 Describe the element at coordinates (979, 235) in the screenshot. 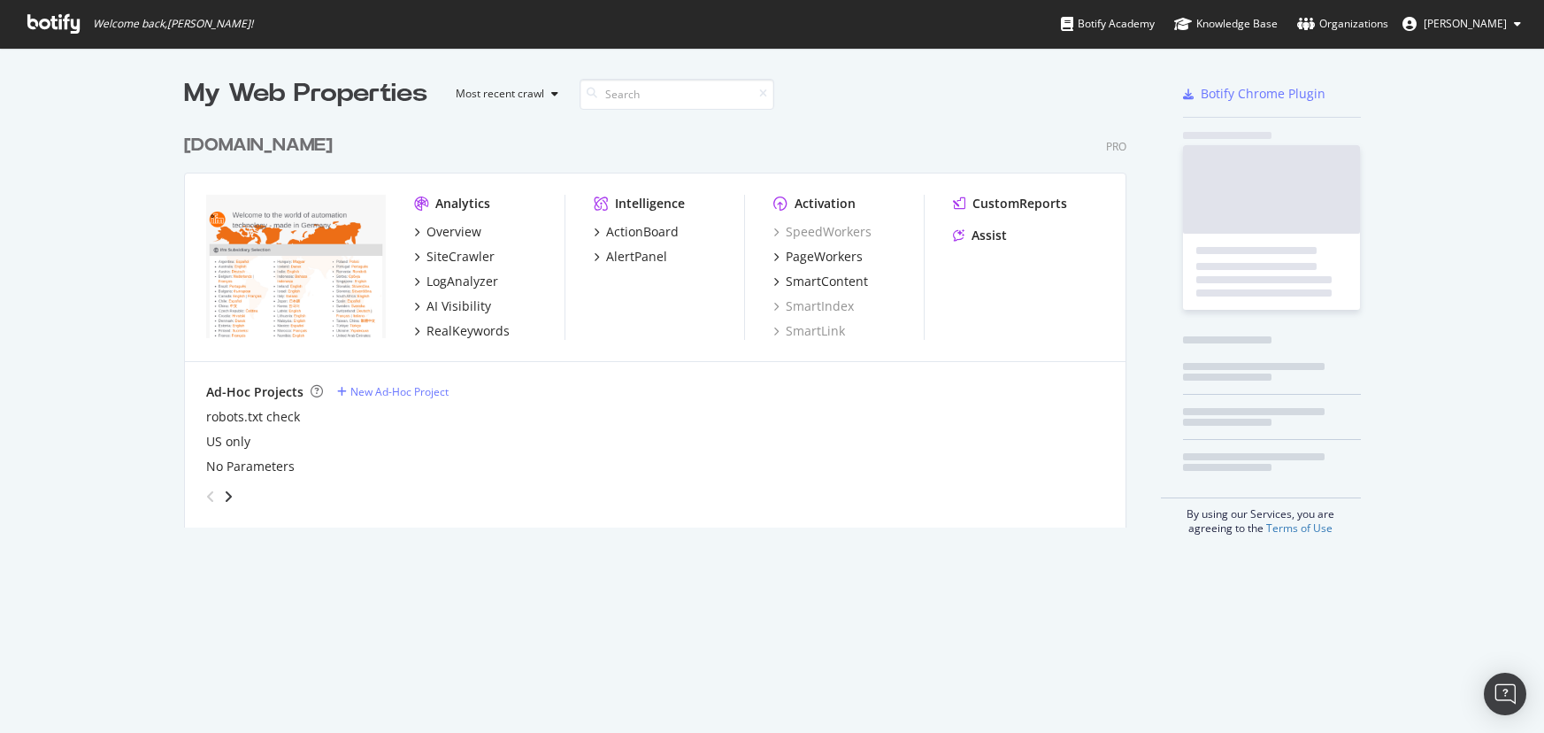

I see `a: Assist` at that location.